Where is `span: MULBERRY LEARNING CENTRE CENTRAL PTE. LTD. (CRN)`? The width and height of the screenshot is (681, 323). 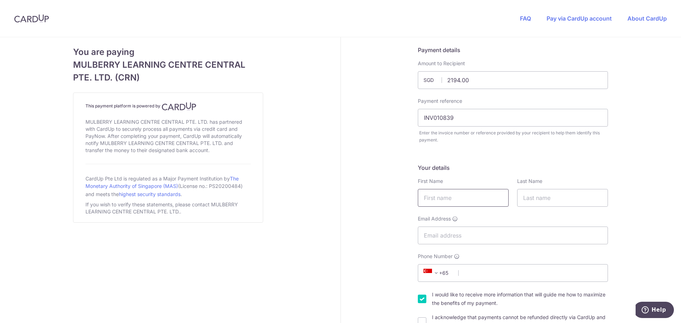 span: MULBERRY LEARNING CENTRE CENTRAL PTE. LTD. (CRN) is located at coordinates (168, 71).